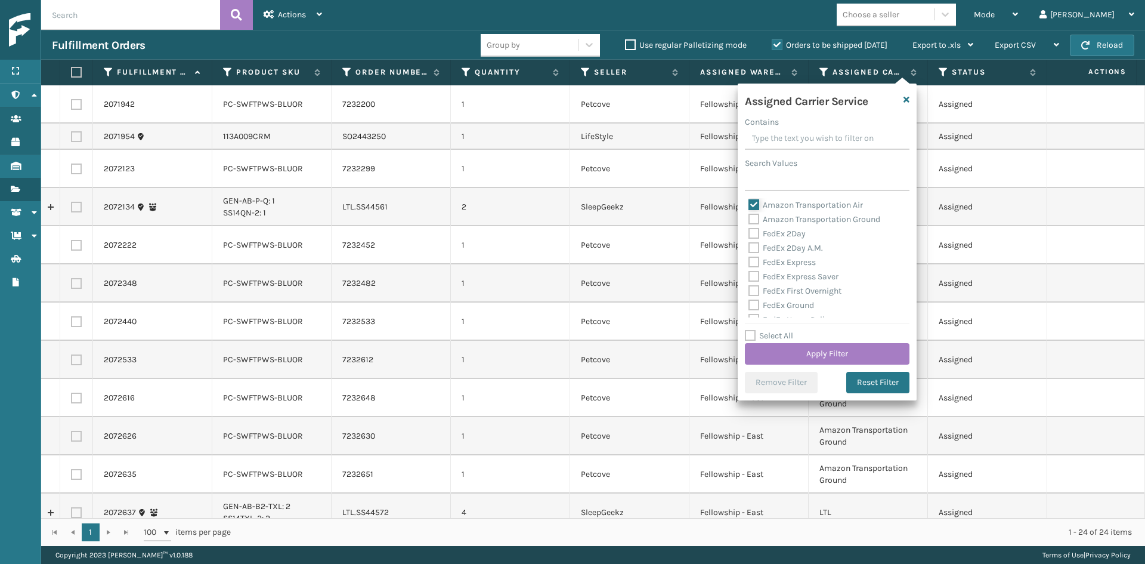  What do you see at coordinates (98, 45) in the screenshot?
I see `h3: Fulfillment Orders` at bounding box center [98, 45].